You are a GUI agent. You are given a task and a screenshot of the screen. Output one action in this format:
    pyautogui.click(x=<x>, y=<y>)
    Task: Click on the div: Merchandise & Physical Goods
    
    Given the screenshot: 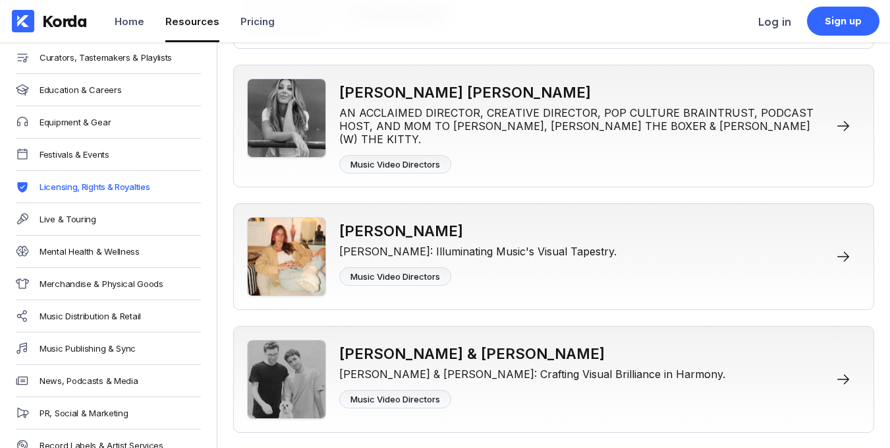 What is the action you would take?
    pyautogui.click(x=101, y=283)
    